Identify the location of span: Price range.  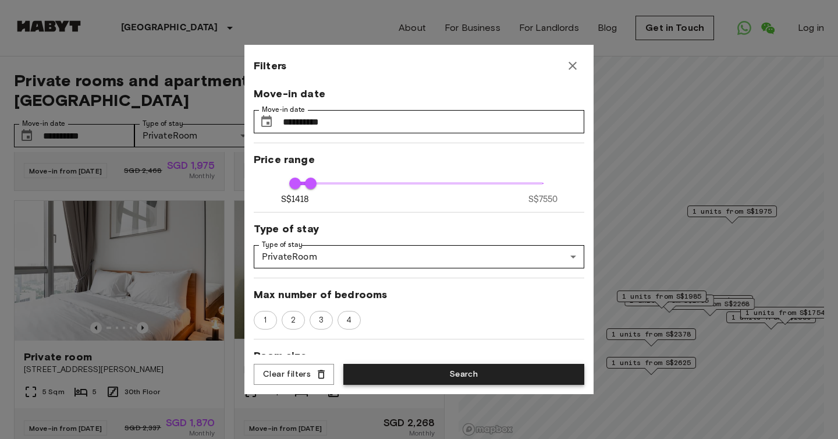
(419, 160).